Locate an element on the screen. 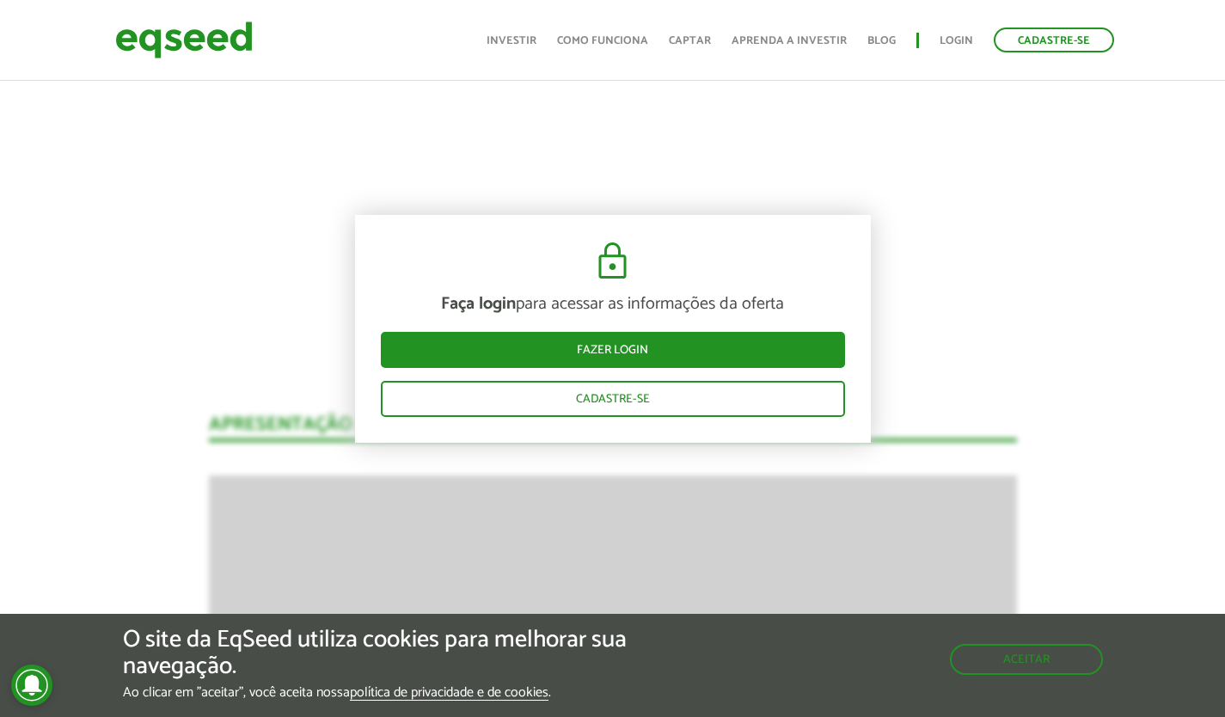 This screenshot has width=1225, height=717. p: Ao clicar em "aceitar", você aceita nossa . is located at coordinates (417, 692).